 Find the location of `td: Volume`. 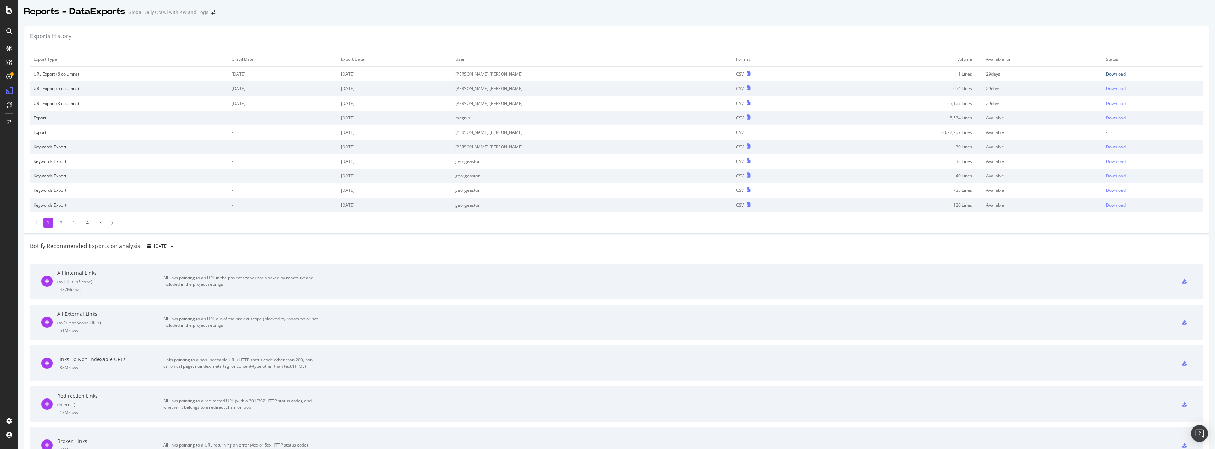

td: Volume is located at coordinates (898, 59).